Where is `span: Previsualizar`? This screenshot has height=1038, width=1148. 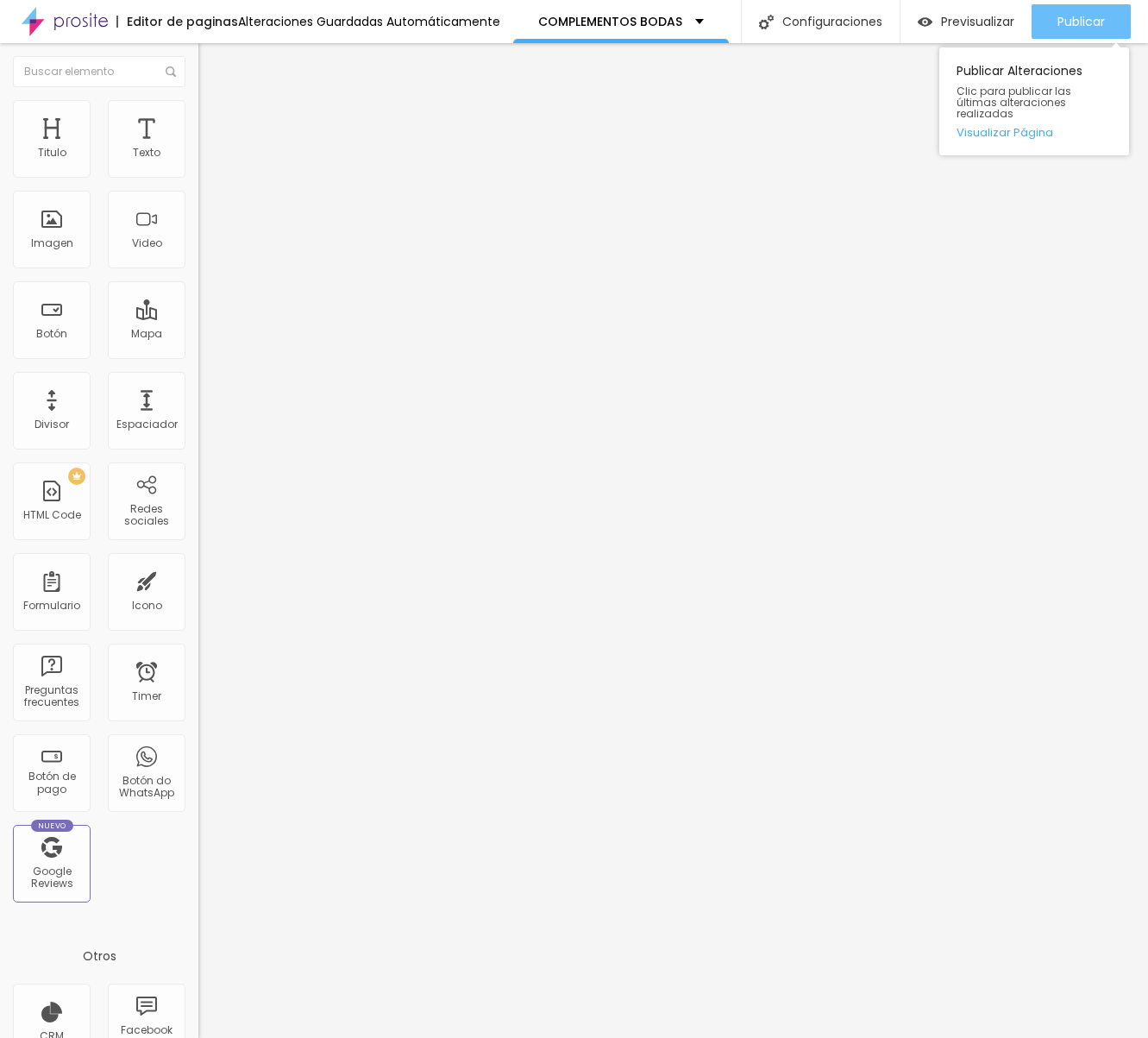
span: Previsualizar is located at coordinates (977, 21).